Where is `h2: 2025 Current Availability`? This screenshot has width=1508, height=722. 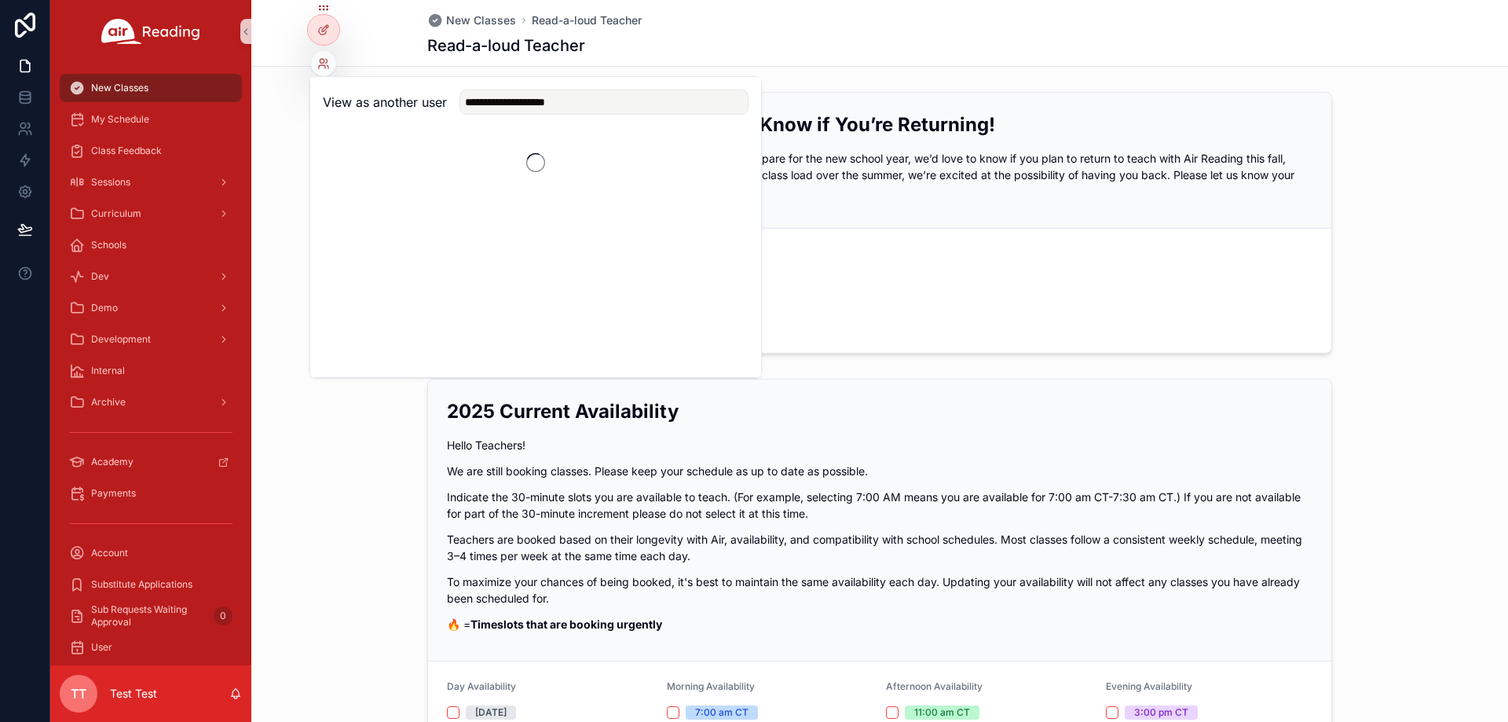
h2: 2025 Current Availability is located at coordinates (879, 411).